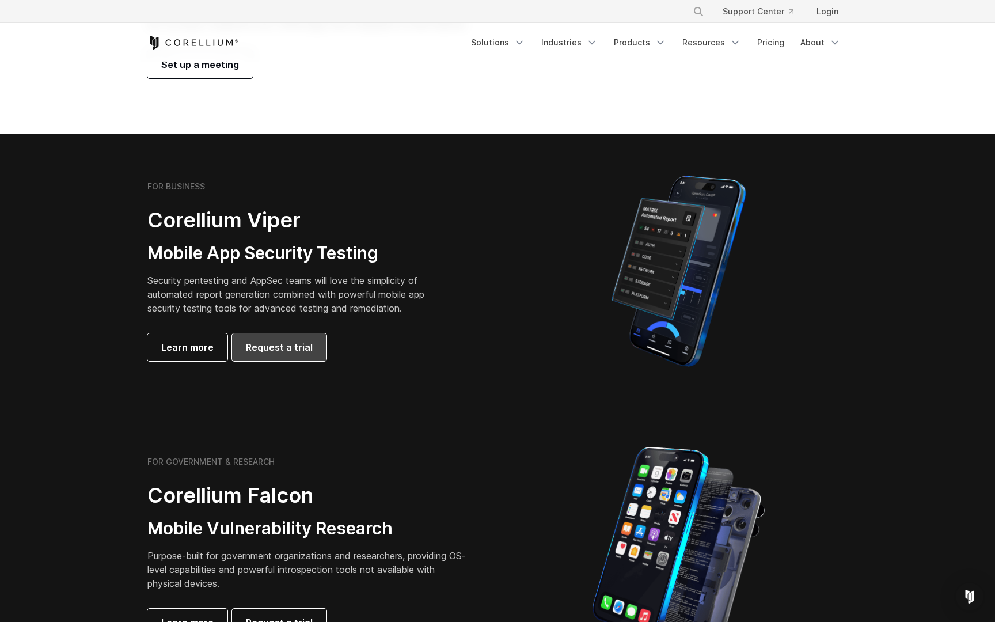  I want to click on p: Purpose-built for government organizations and researchers, providing OS-level capabilities and p..., so click(308, 569).